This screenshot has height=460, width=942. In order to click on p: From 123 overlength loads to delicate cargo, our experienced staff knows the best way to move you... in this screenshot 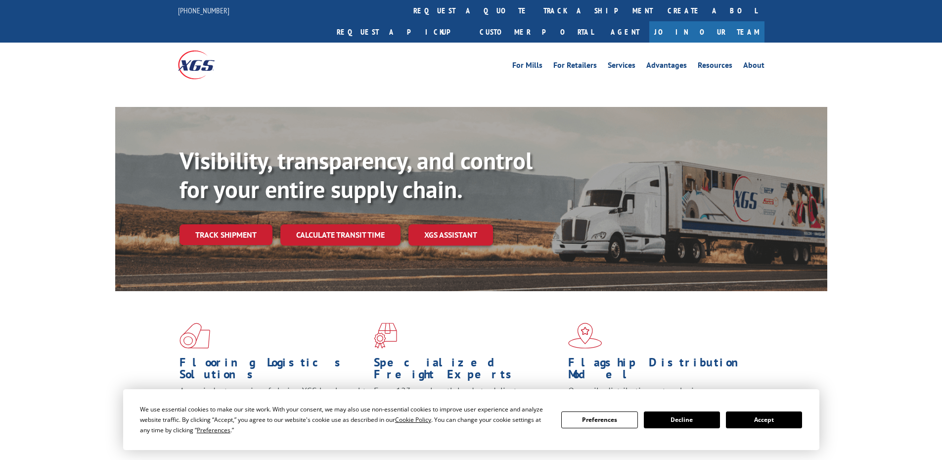, I will do `click(468, 407)`.